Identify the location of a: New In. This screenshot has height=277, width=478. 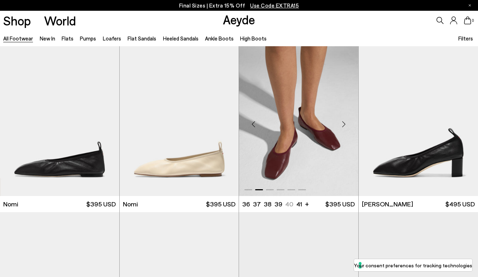
(47, 38).